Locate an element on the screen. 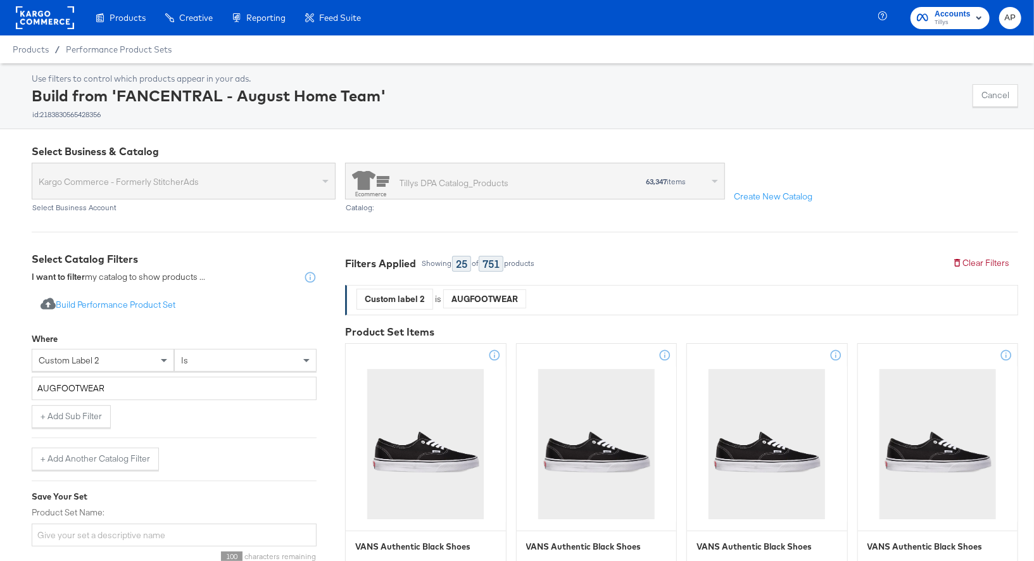 The height and width of the screenshot is (561, 1034). button: AccountsTillys is located at coordinates (950, 18).